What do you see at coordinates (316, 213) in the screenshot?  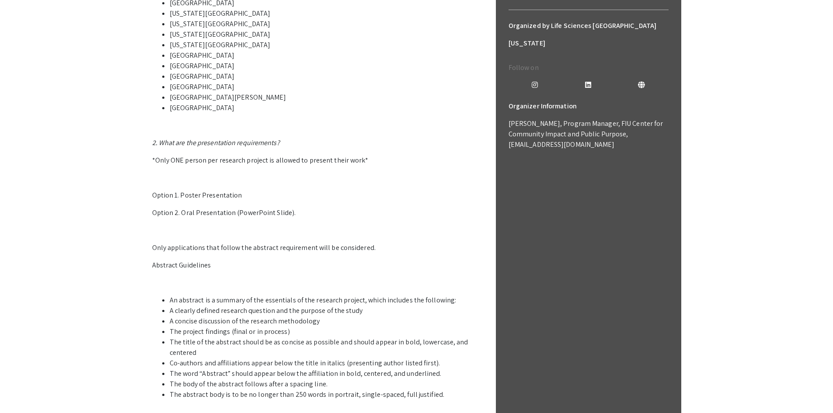 I see `p: Option 2. Oral Presentation (PowerPoint Slide).` at bounding box center [316, 213].